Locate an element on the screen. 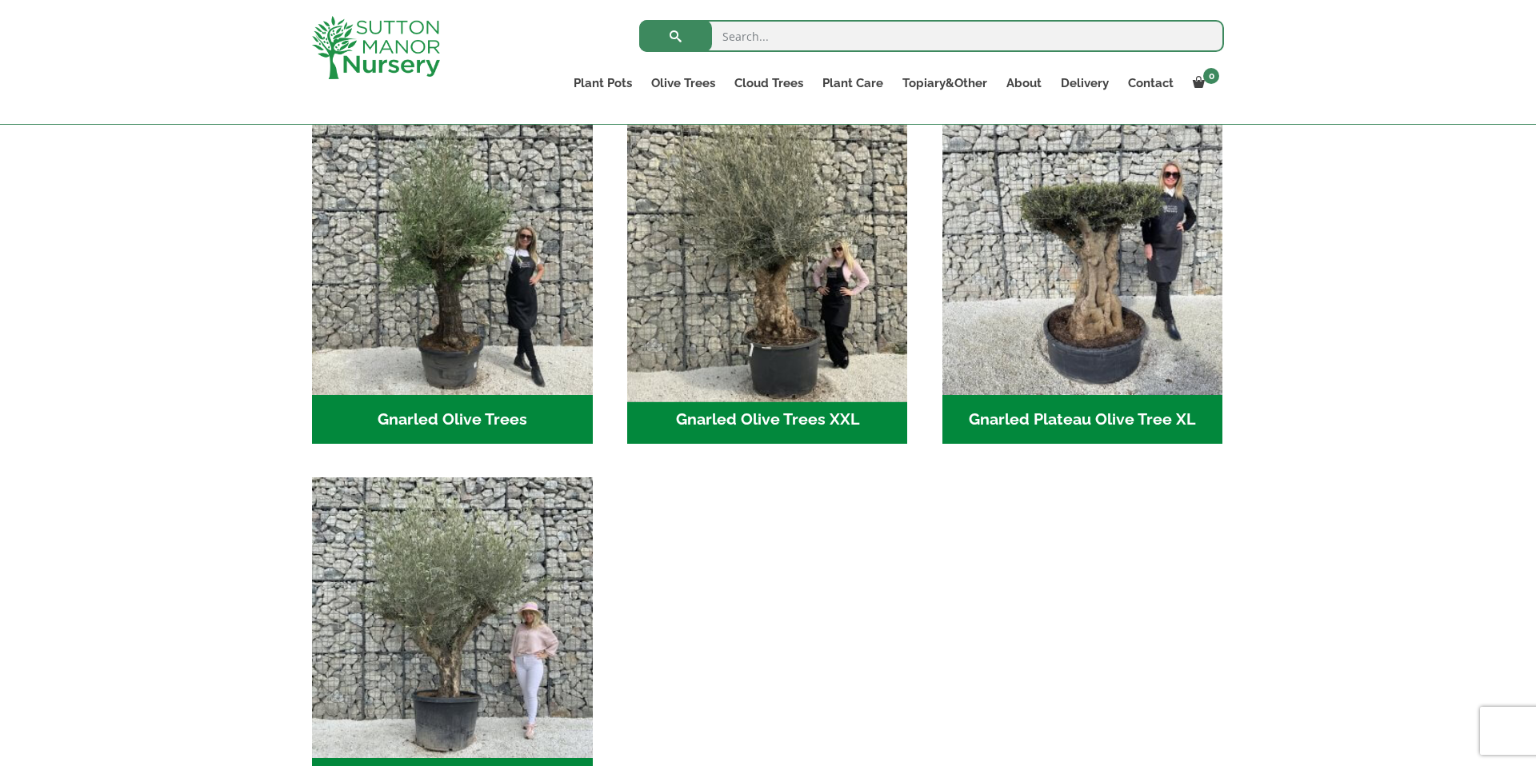  a: Visit product category Gnarled Olive Trees XXL is located at coordinates (767, 279).